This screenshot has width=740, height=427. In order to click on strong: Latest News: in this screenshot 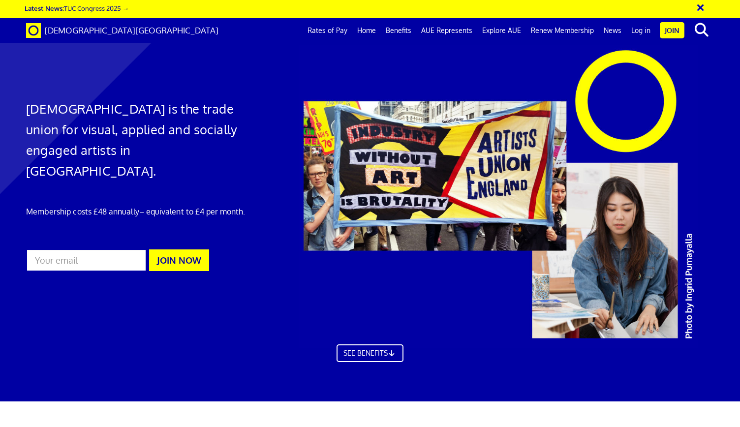, I will do `click(44, 8)`.